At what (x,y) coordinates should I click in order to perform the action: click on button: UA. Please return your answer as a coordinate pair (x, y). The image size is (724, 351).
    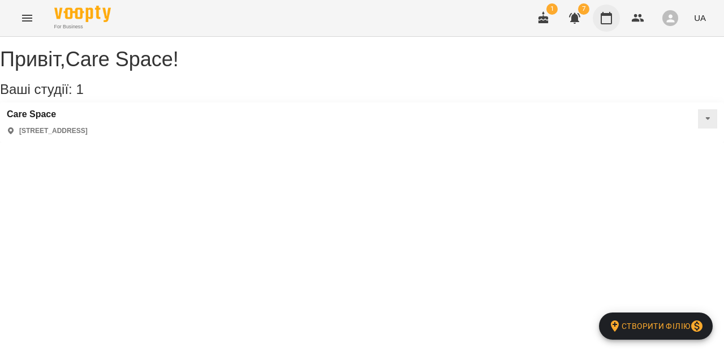
    Looking at the image, I should click on (700, 18).